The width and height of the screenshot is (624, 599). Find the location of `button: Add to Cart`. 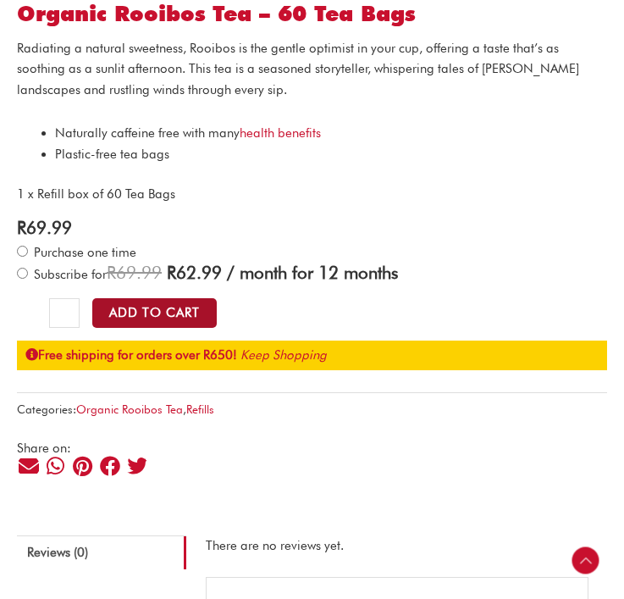

button: Add to Cart is located at coordinates (154, 312).